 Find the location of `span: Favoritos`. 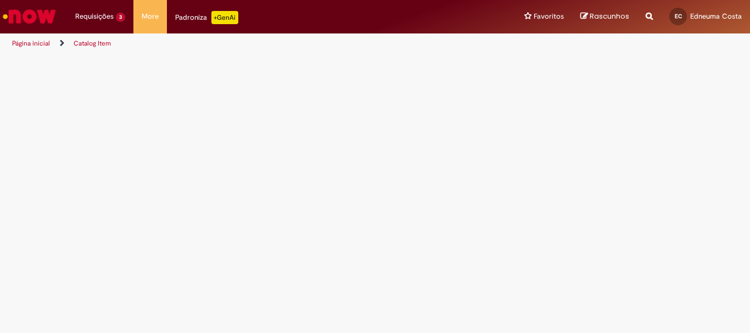

span: Favoritos is located at coordinates (548, 16).